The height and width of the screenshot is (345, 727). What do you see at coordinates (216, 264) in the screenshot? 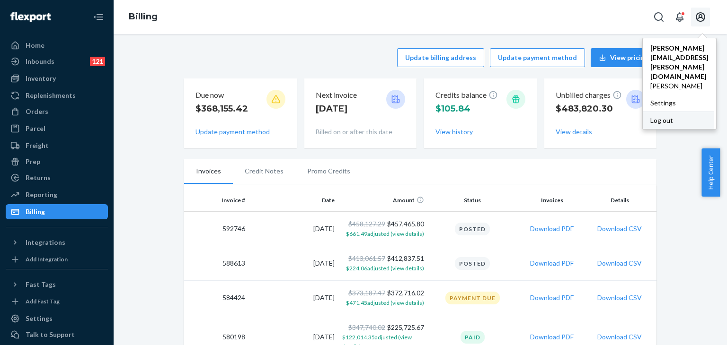
I see `td: 588613` at bounding box center [216, 264].